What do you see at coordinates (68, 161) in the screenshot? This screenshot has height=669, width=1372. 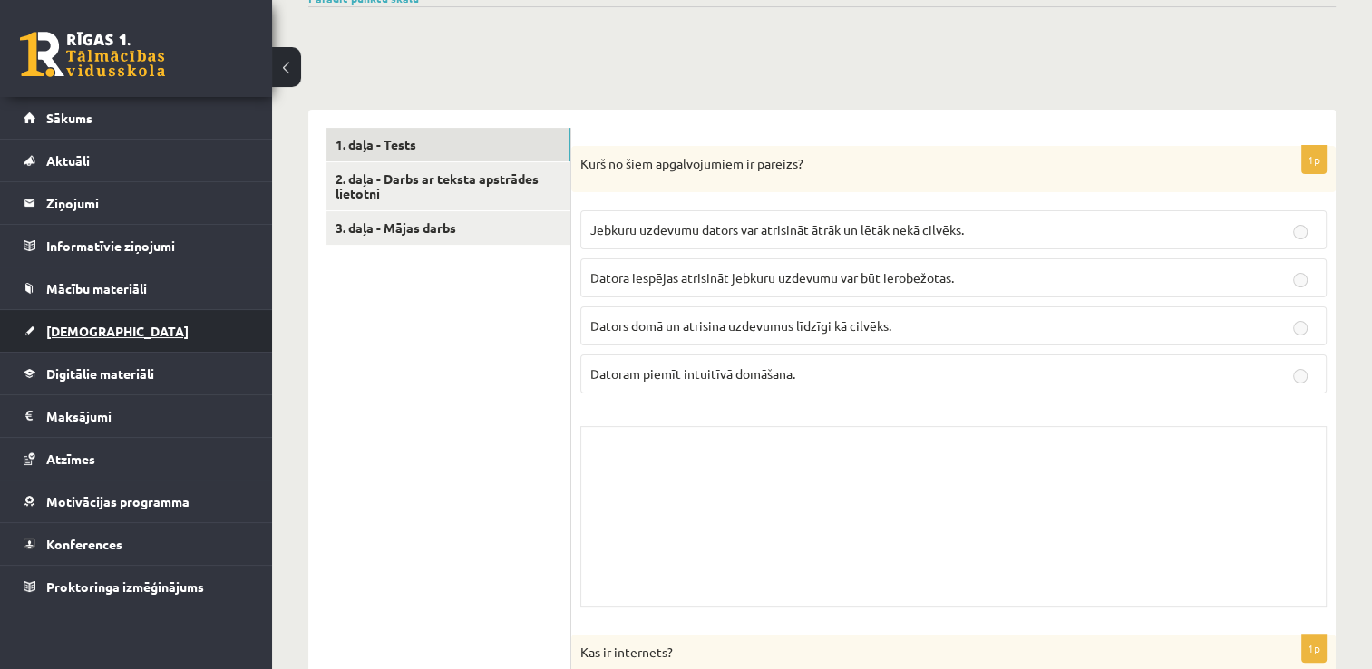 I see `span: Aktuāli` at bounding box center [68, 161].